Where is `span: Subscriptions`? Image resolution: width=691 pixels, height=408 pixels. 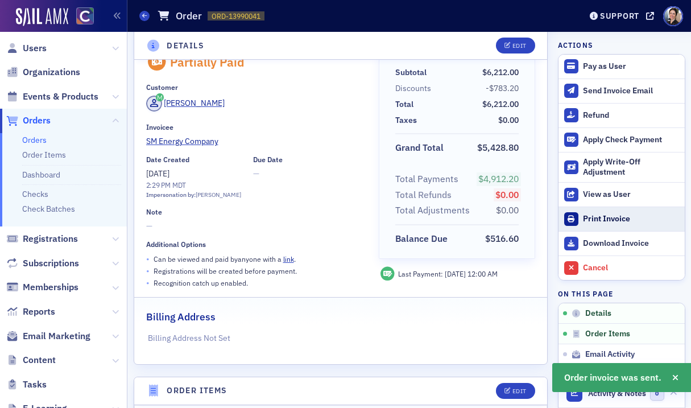
span: Subscriptions is located at coordinates (51, 263).